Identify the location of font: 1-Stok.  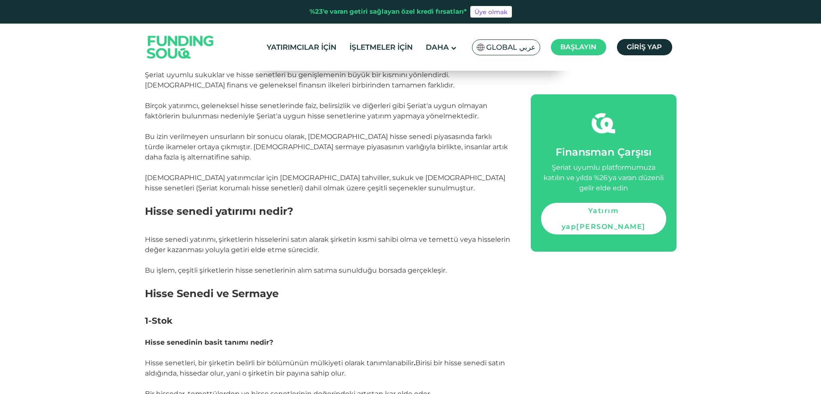
(159, 321).